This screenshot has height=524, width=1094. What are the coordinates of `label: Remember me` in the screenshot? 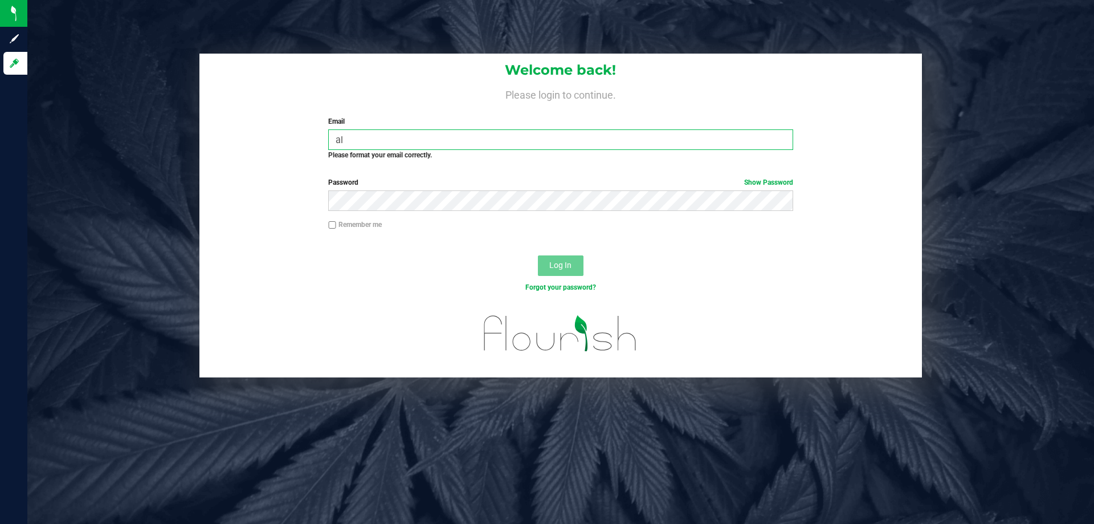 It's located at (355, 224).